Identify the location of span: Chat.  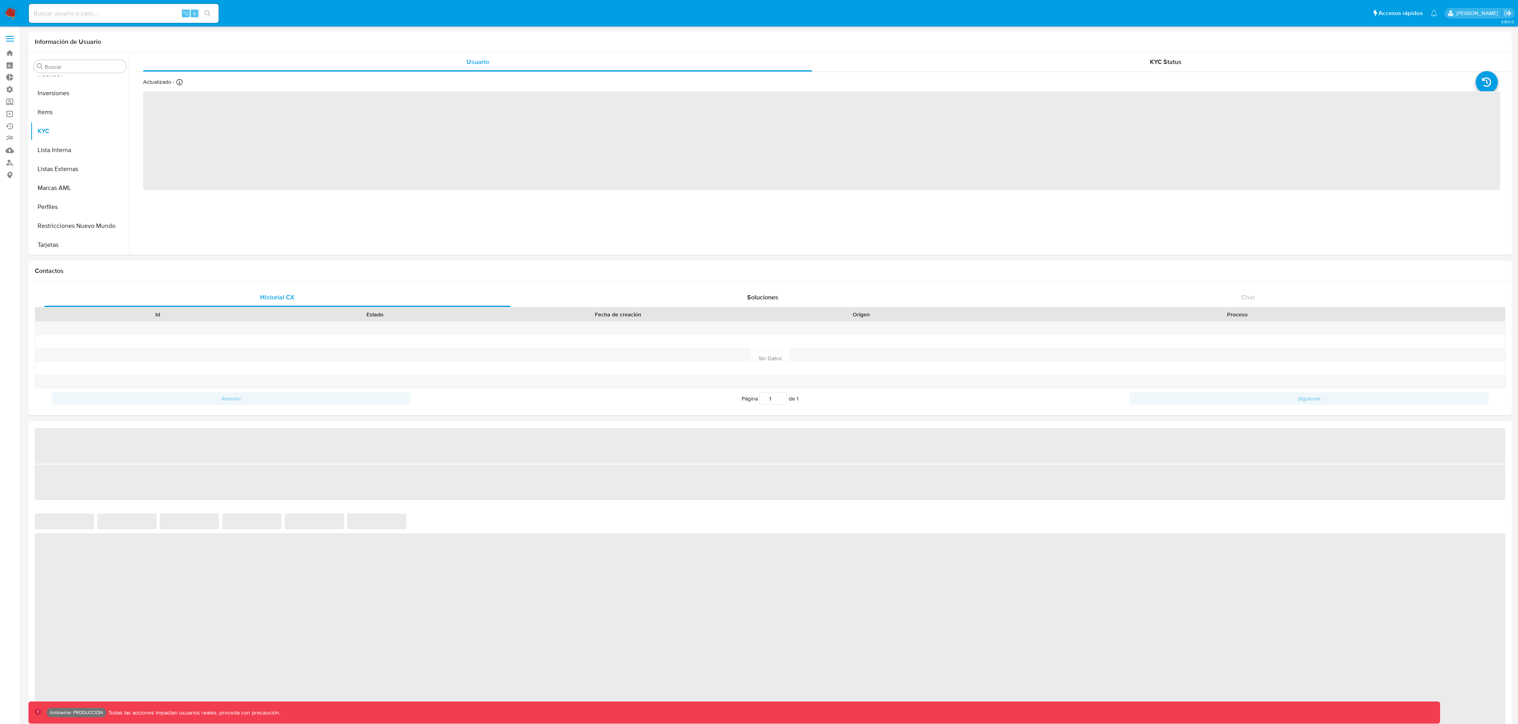
(1248, 297).